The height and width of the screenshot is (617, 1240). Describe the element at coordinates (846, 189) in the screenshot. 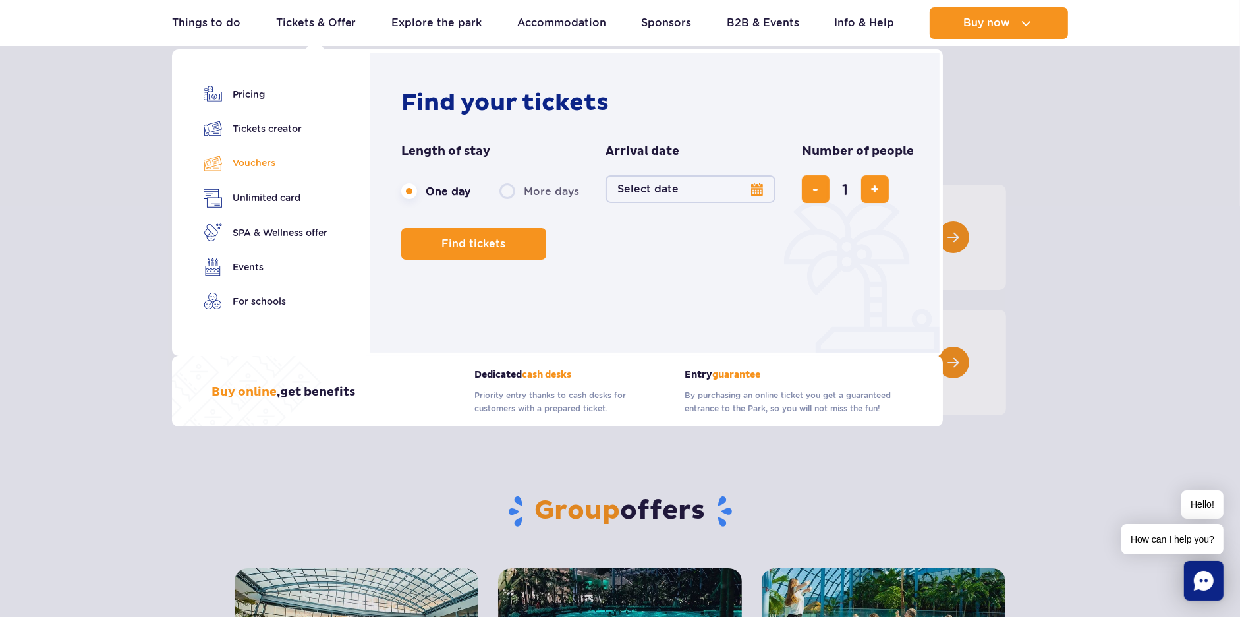

I see `input: number of tickets` at that location.